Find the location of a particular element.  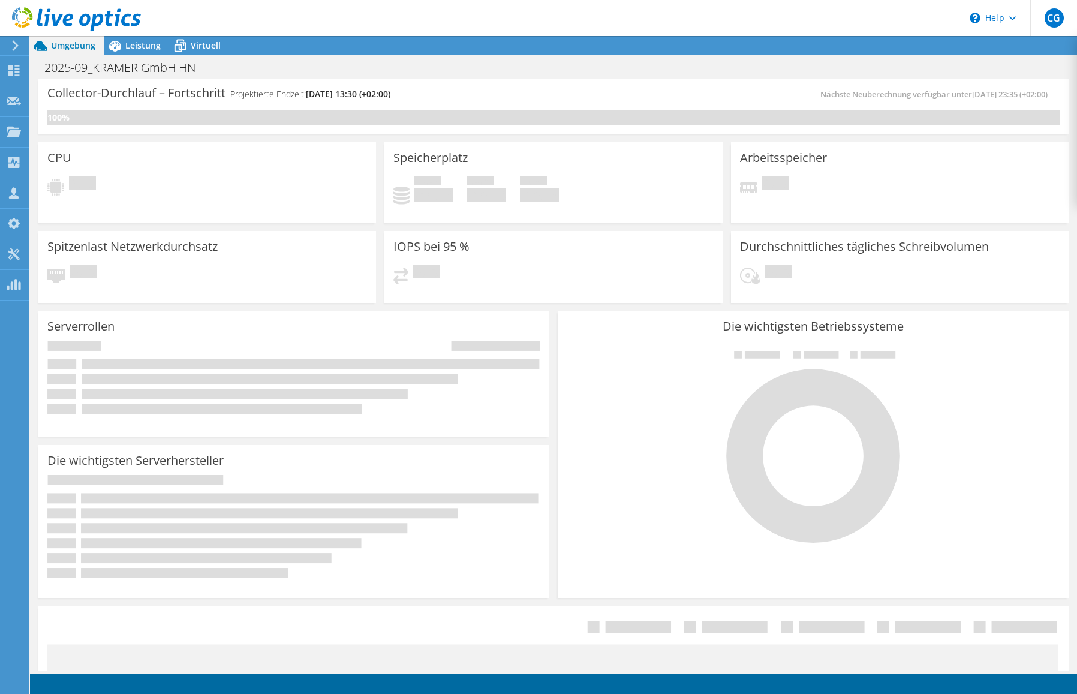

h3: Arbeitsspeicher is located at coordinates (783, 158).